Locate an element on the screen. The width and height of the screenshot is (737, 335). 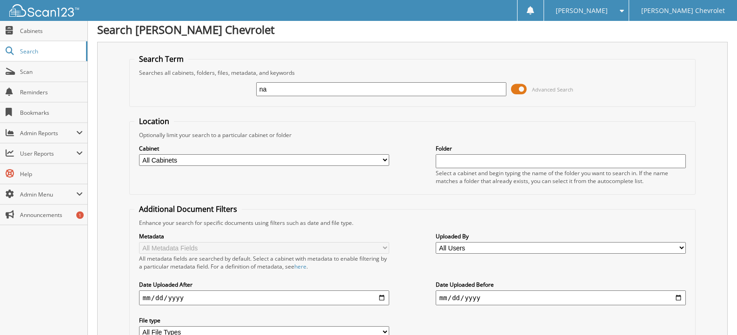
span: Announcements is located at coordinates (51, 215).